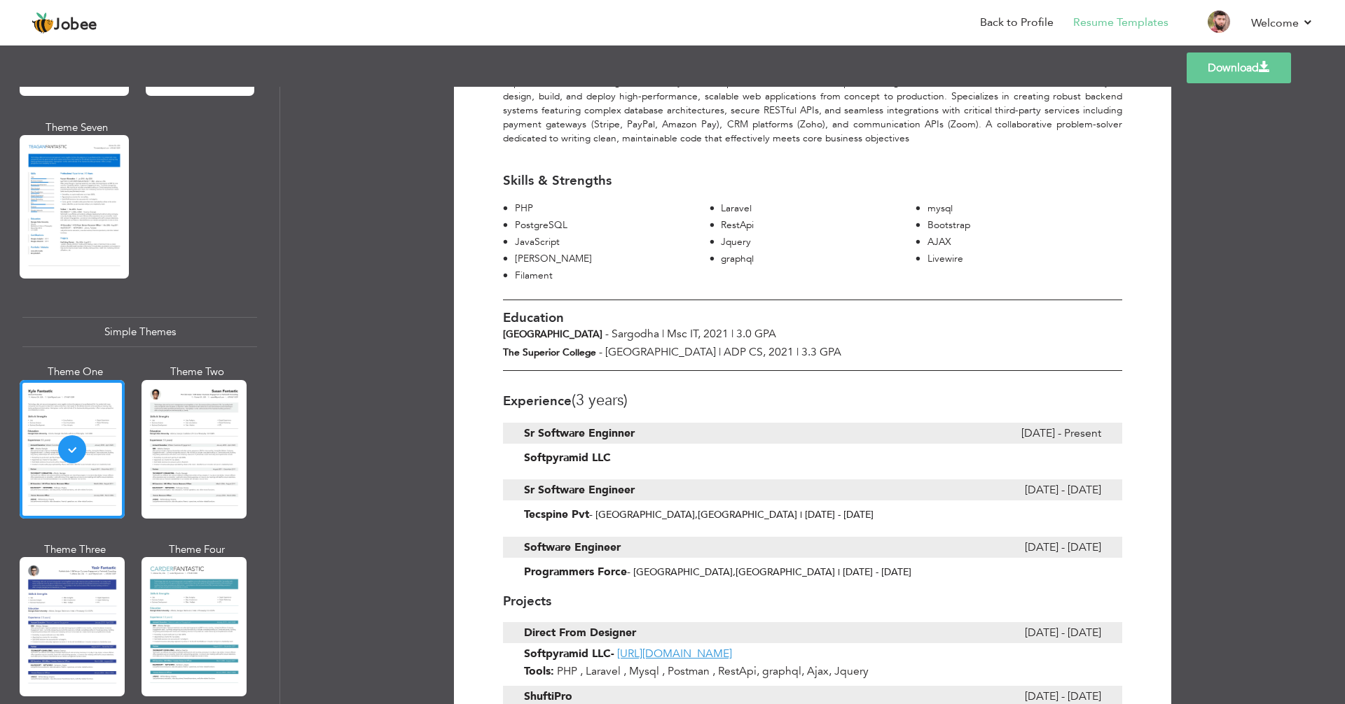 This screenshot has height=704, width=1345. I want to click on h3: Projects, so click(812, 602).